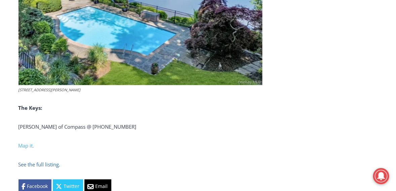 Image resolution: width=396 pixels, height=191 pixels. Describe the element at coordinates (39, 164) in the screenshot. I see `span: See the full listing.` at that location.